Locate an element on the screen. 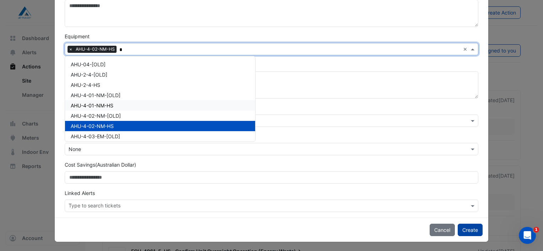  span: AHU-4-01-NM-HS is located at coordinates (92, 105).